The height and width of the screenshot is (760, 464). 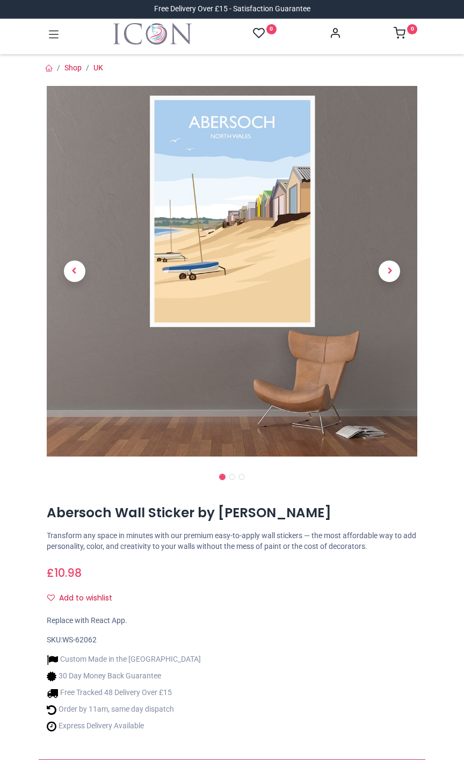 What do you see at coordinates (51, 598) in the screenshot?
I see `i: Add to wishlist` at bounding box center [51, 598].